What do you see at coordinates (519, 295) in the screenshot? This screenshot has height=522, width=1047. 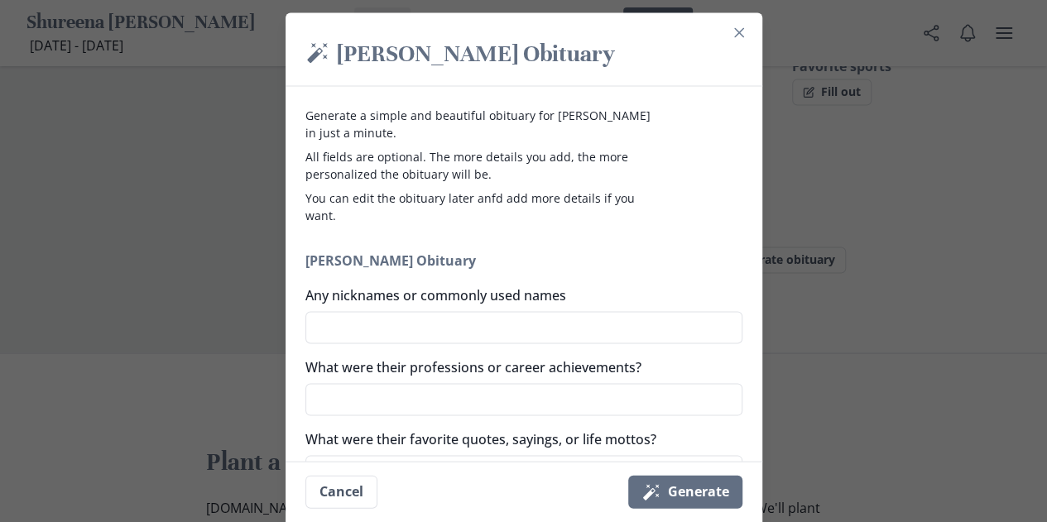 I see `label: Any nicknames or commonly used names` at bounding box center [519, 295].